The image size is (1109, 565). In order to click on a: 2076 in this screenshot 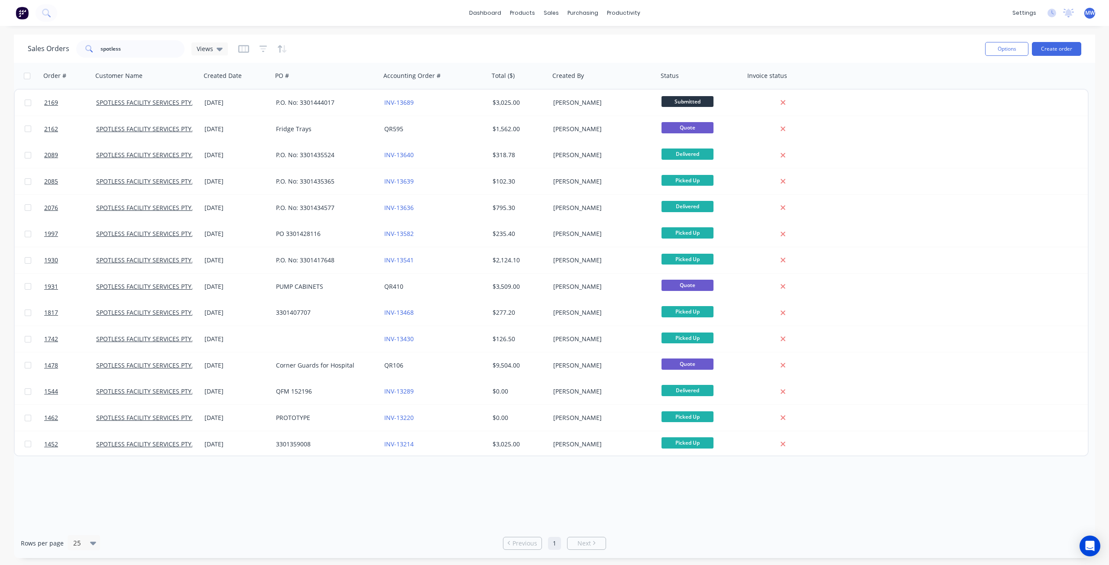, I will do `click(70, 208)`.